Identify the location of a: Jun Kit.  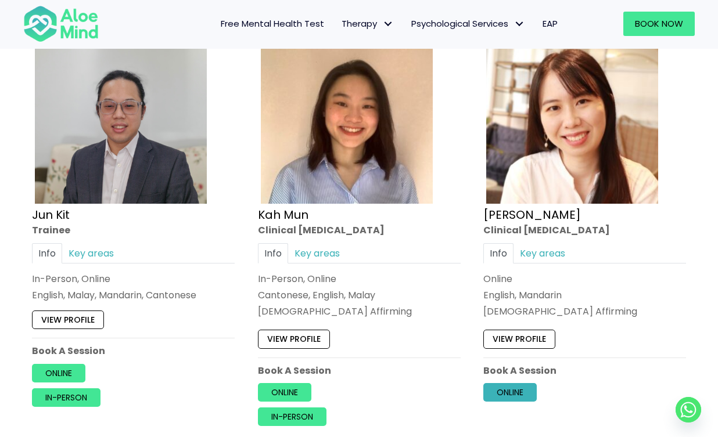
(51, 215).